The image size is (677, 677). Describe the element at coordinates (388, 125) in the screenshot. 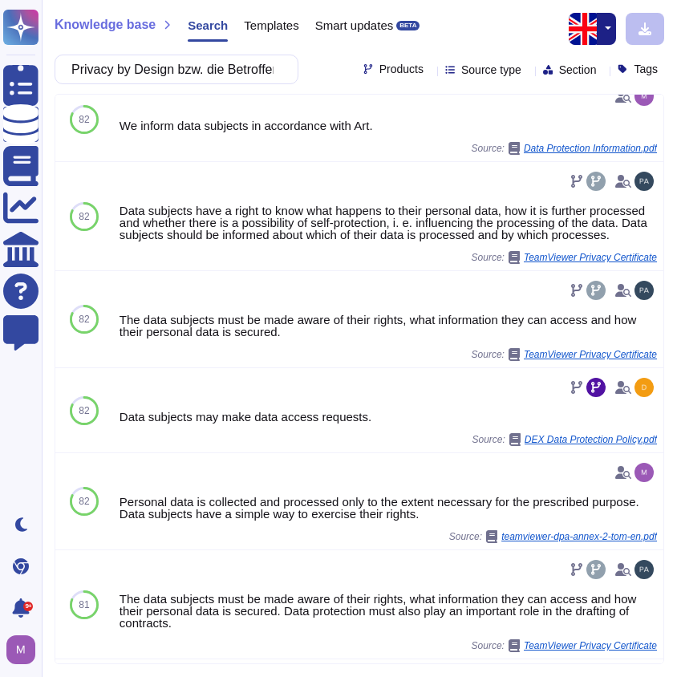

I see `div: We inform data subjects in accordance with Art.` at that location.